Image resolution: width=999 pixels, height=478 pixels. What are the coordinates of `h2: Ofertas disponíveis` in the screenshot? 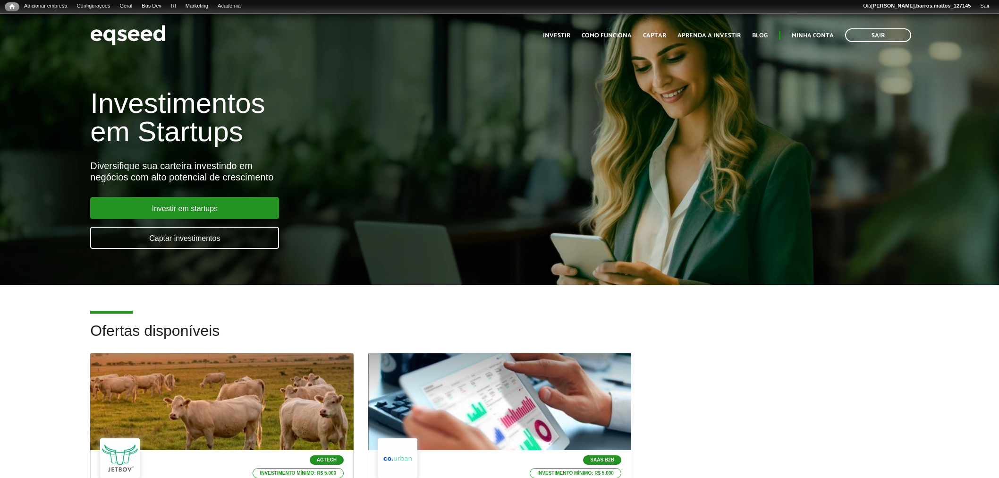 It's located at (499, 338).